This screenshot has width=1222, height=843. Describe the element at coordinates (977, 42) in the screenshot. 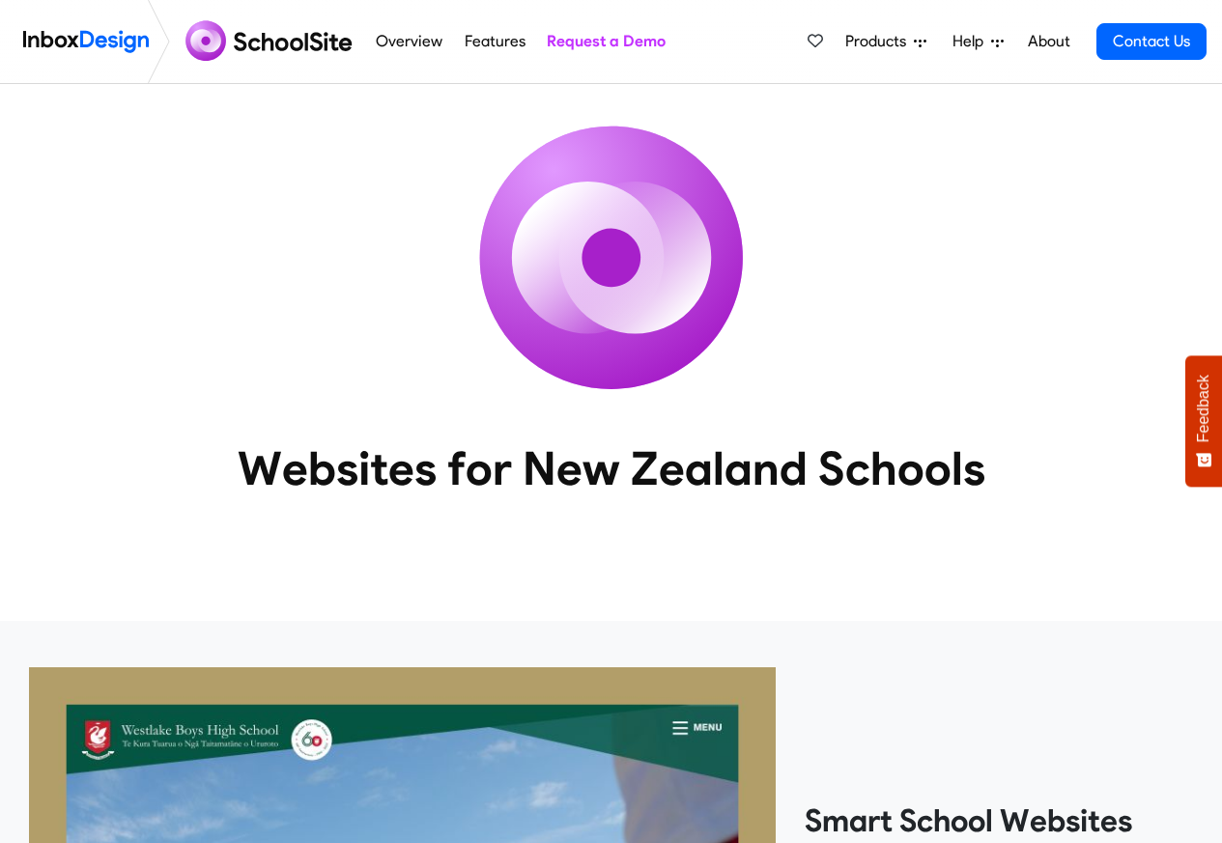

I see `a: Help` at that location.